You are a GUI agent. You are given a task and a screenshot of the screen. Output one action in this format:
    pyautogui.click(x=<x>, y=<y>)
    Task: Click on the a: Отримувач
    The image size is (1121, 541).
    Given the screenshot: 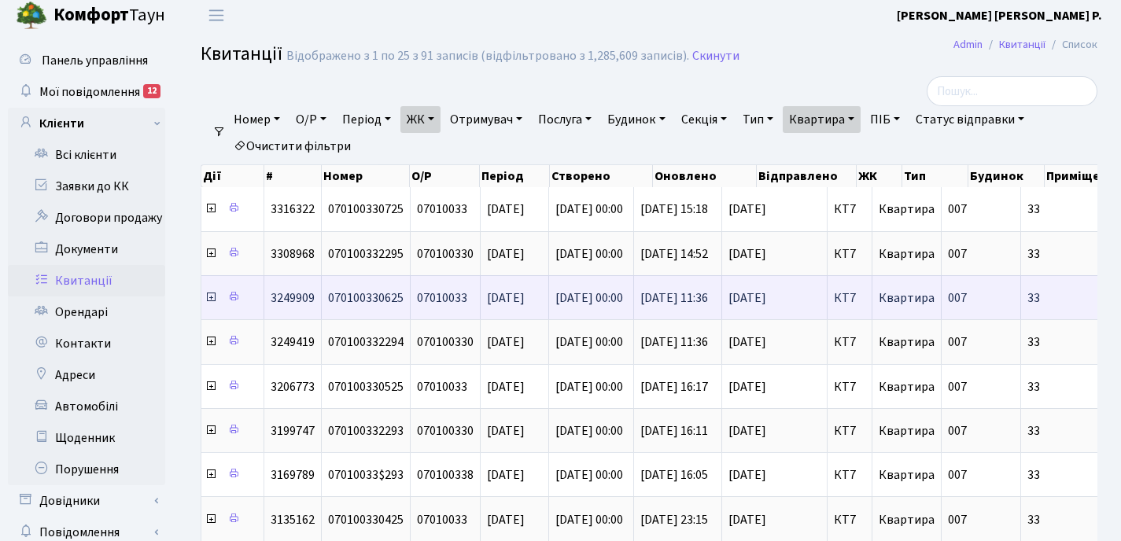 What is the action you would take?
    pyautogui.click(x=486, y=120)
    